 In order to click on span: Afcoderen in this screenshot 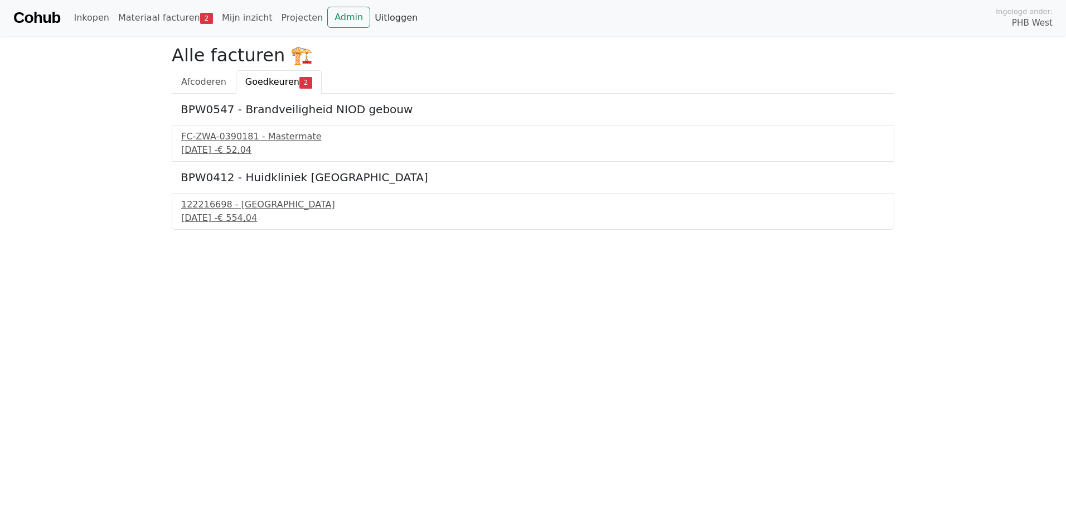, I will do `click(203, 81)`.